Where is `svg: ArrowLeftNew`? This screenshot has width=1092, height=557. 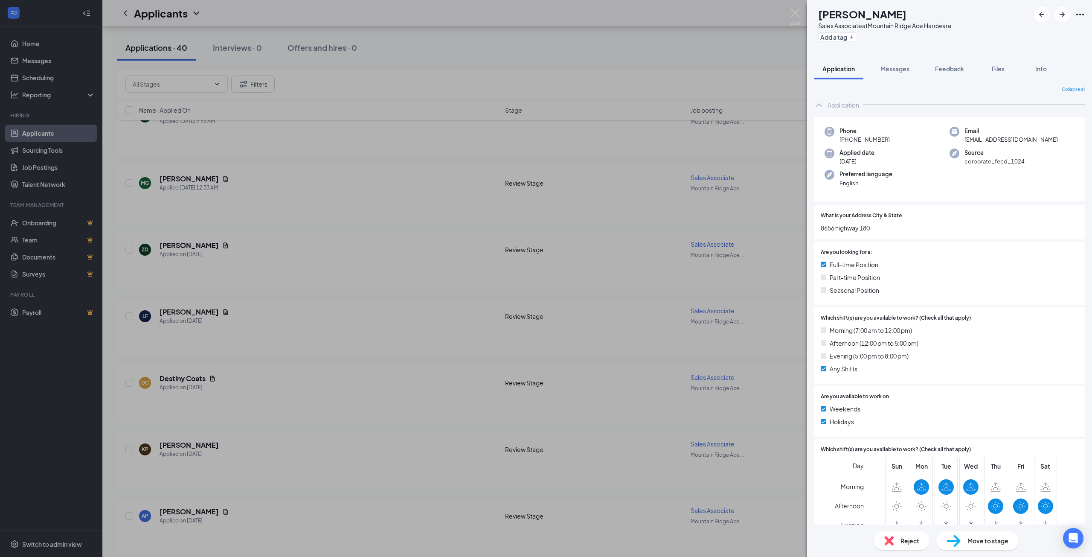
svg: ArrowLeftNew is located at coordinates (1042, 15).